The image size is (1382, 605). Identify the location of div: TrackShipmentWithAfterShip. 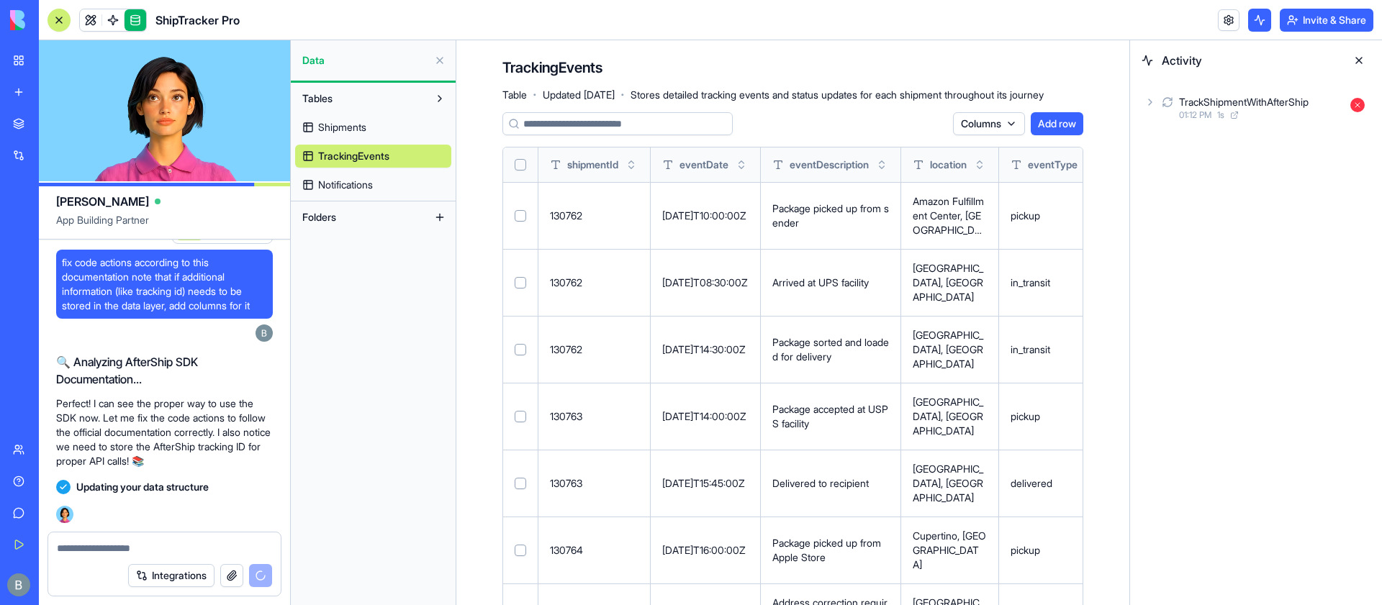
(1244, 102).